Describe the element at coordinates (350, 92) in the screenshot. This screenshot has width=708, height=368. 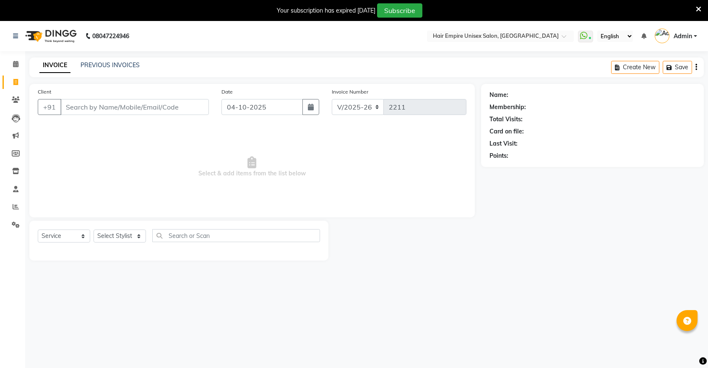
I see `label: Invoice Number` at that location.